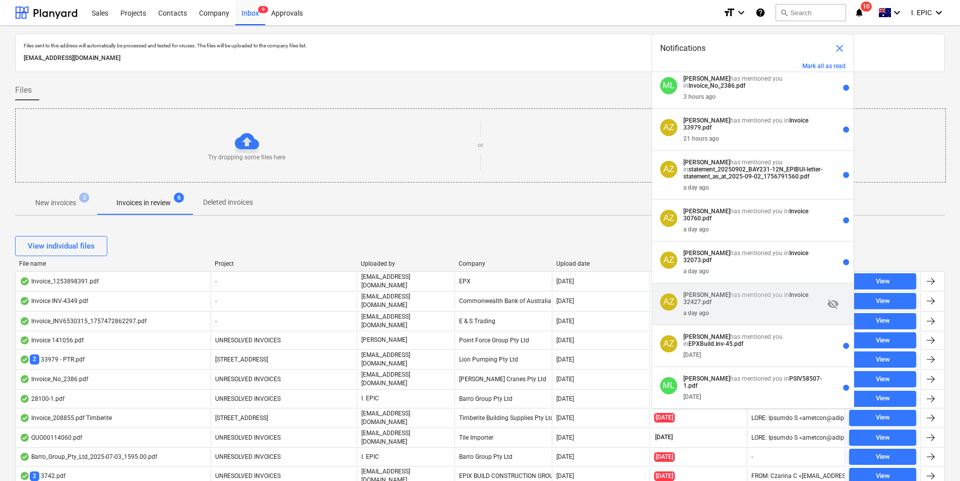  Describe the element at coordinates (824, 66) in the screenshot. I see `button: Mark all as read` at that location.